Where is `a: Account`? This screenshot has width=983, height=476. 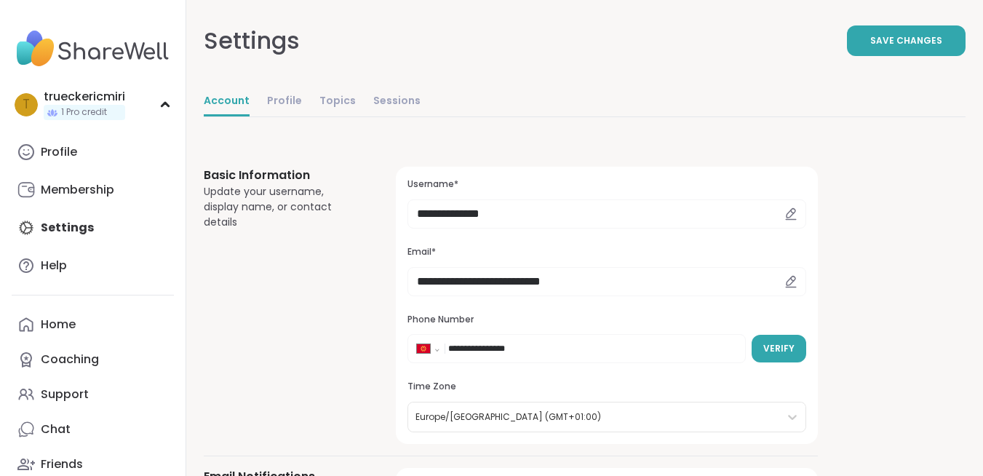 a: Account is located at coordinates (226, 102).